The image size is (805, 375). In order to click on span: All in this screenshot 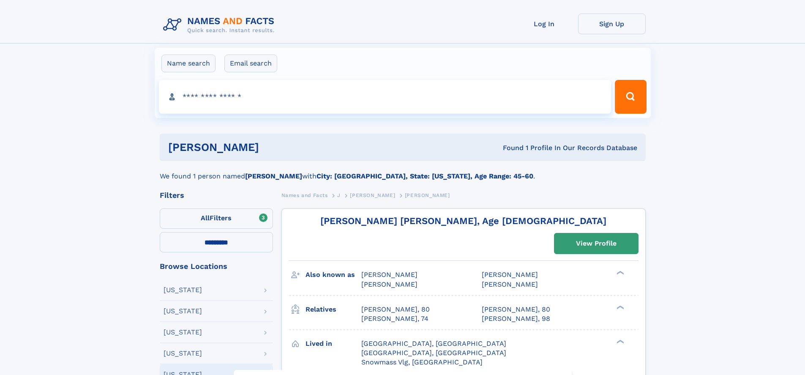, I will do `click(205, 218)`.